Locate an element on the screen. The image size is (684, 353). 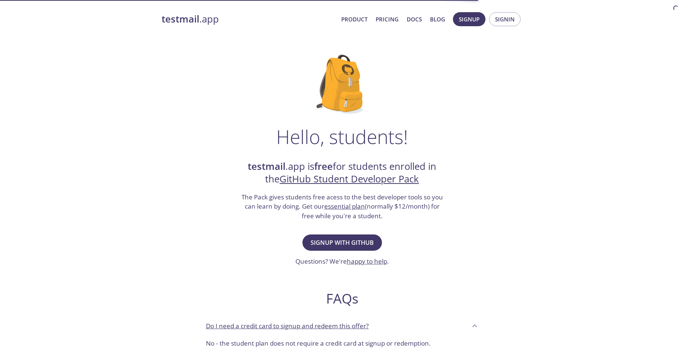
div: Do I need a credit card to signup and redeem this offer? is located at coordinates (342, 326).